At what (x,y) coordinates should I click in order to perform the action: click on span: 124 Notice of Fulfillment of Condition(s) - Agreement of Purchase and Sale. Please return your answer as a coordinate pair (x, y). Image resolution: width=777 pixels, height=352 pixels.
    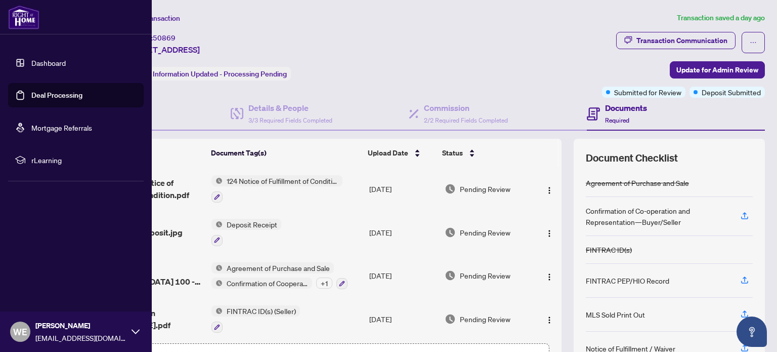
    Looking at the image, I should click on (282, 181).